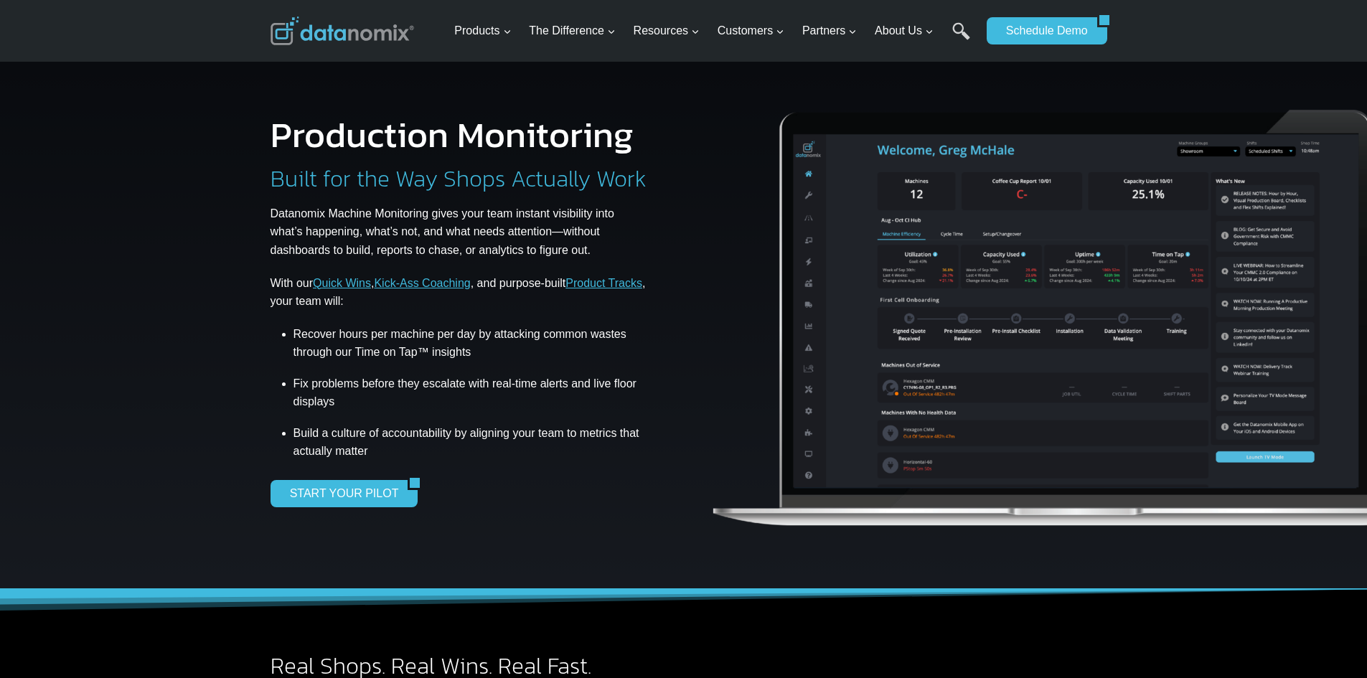  I want to click on span: The Difference, so click(572, 31).